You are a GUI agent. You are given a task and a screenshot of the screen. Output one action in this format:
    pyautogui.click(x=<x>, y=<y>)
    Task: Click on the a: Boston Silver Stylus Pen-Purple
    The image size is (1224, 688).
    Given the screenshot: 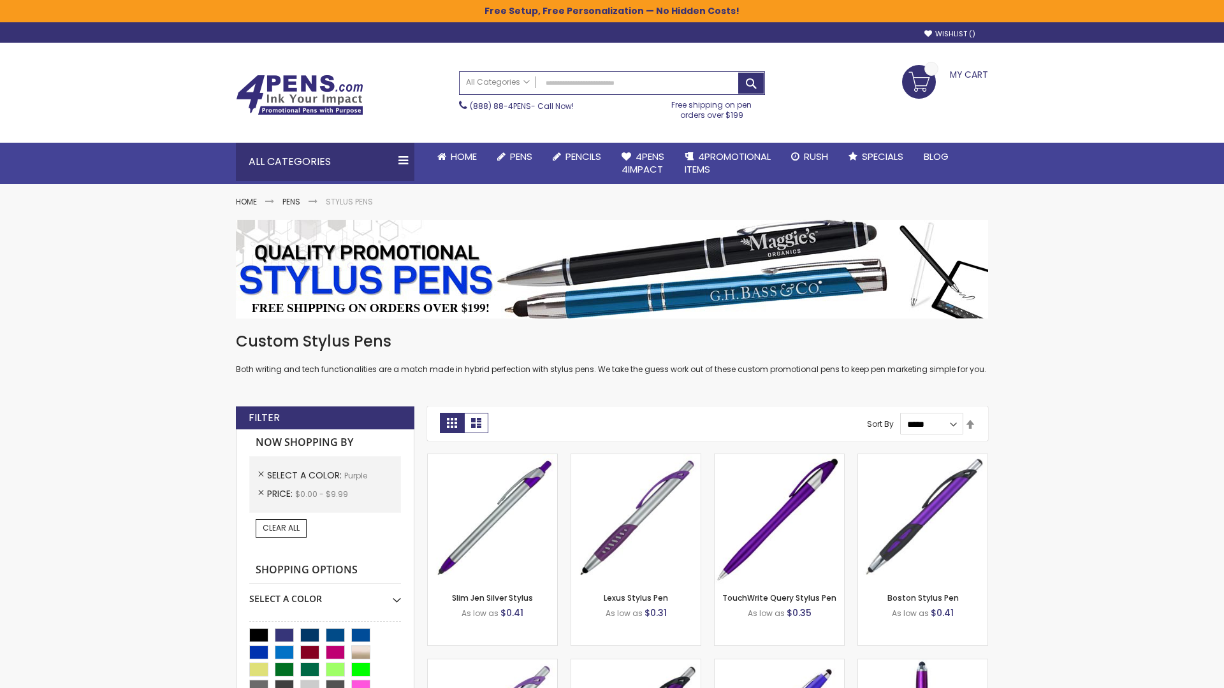 What is the action you would take?
    pyautogui.click(x=492, y=664)
    